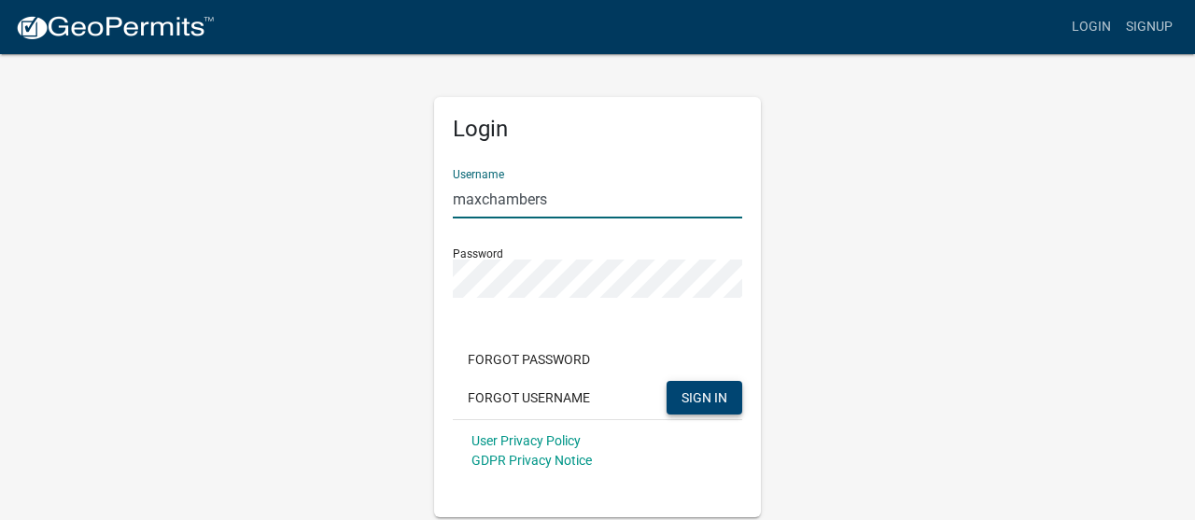 Image resolution: width=1195 pixels, height=520 pixels. Describe the element at coordinates (597, 129) in the screenshot. I see `h5: Login` at that location.